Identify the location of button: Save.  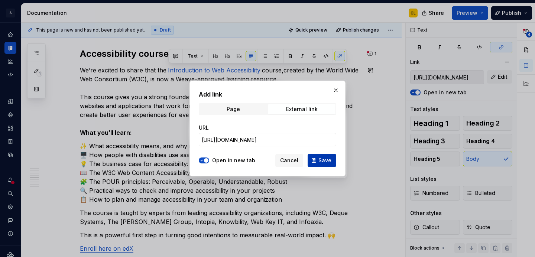
(322, 160).